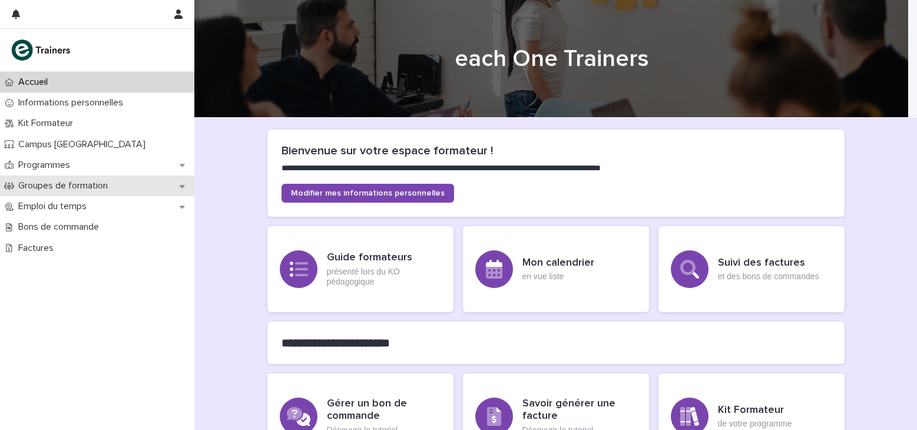 The width and height of the screenshot is (917, 430). I want to click on p: Programmes, so click(47, 165).